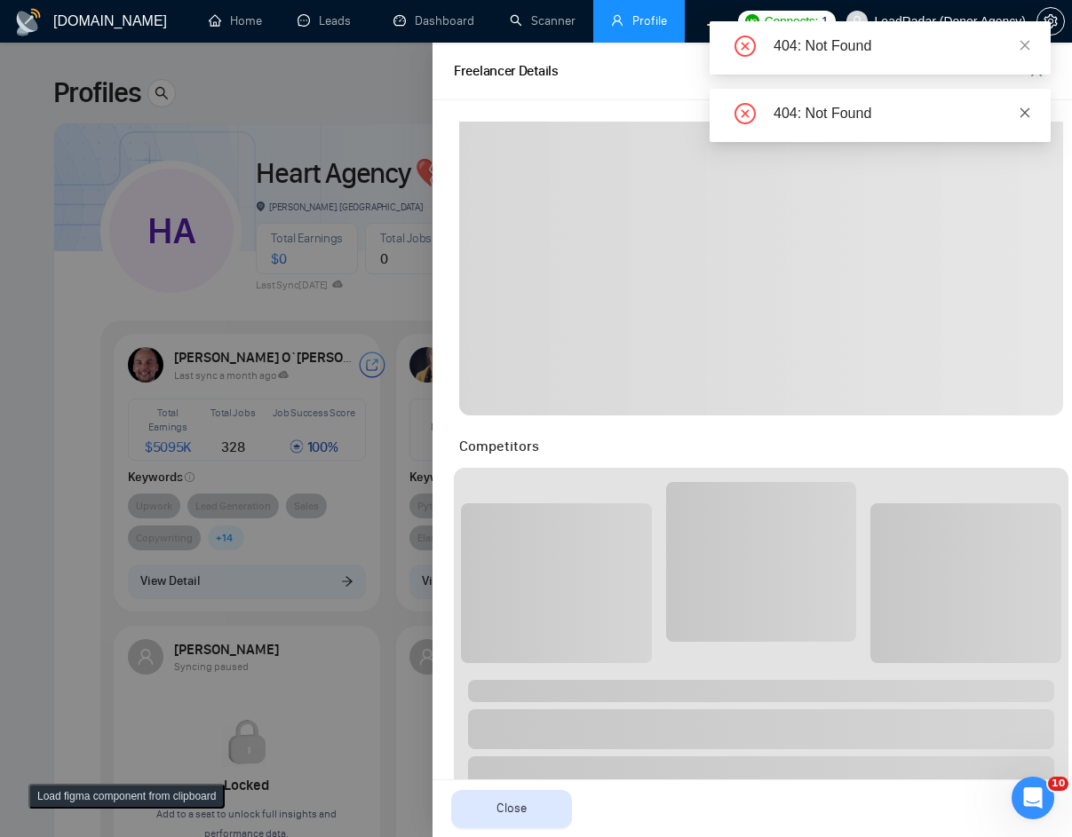  Describe the element at coordinates (235, 20) in the screenshot. I see `a: homeHome` at that location.